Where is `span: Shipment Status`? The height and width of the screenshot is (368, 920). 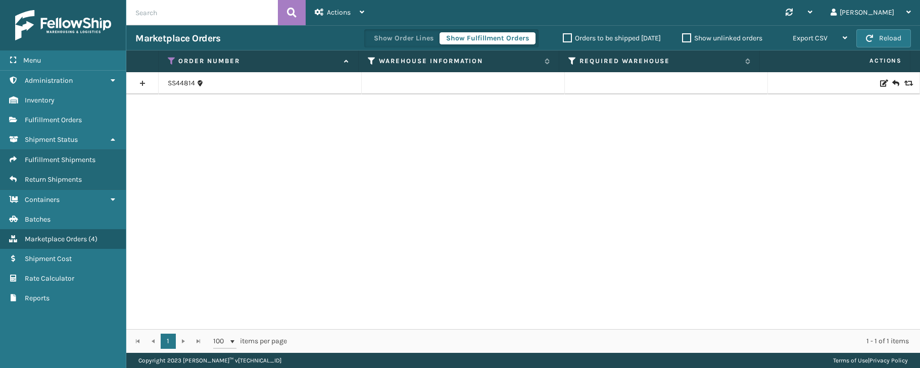
span: Shipment Status is located at coordinates (51, 139).